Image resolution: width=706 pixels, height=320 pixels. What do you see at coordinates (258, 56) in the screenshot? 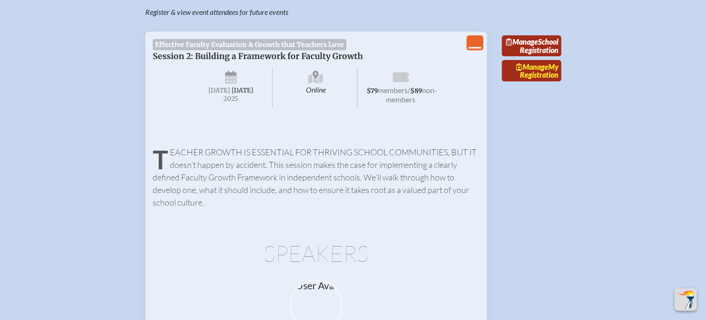
I see `span: Session 2: Building a Framework for Faculty Growth` at bounding box center [258, 56].